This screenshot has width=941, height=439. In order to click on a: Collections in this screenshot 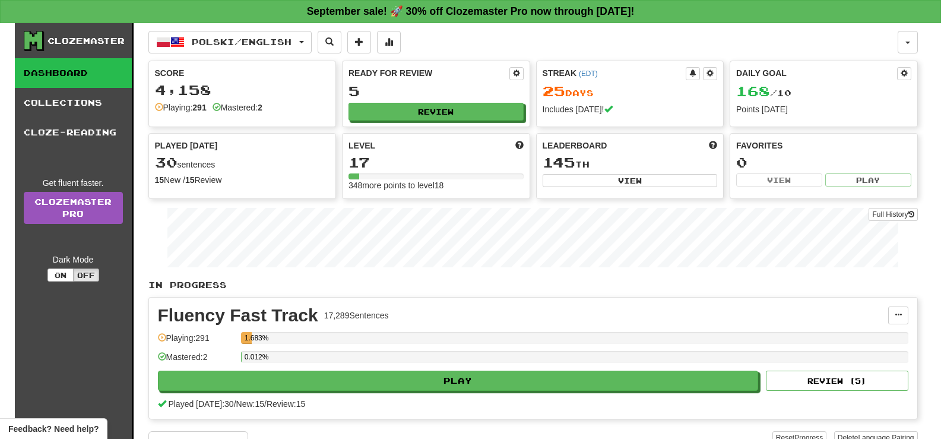, I will do `click(73, 103)`.